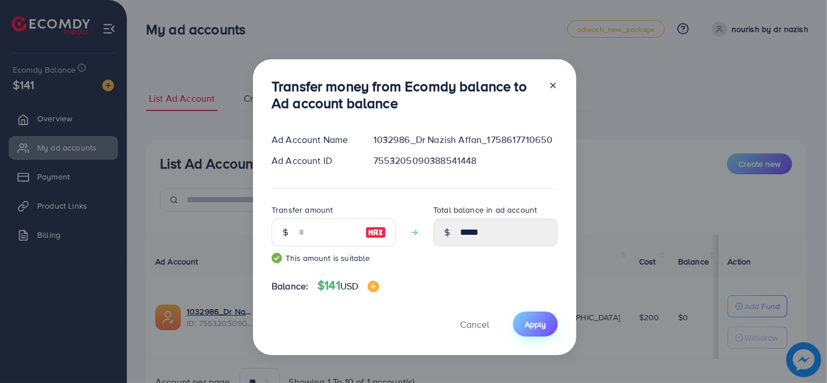  What do you see at coordinates (313, 140) in the screenshot?
I see `div: Ad Account Name` at bounding box center [313, 140].